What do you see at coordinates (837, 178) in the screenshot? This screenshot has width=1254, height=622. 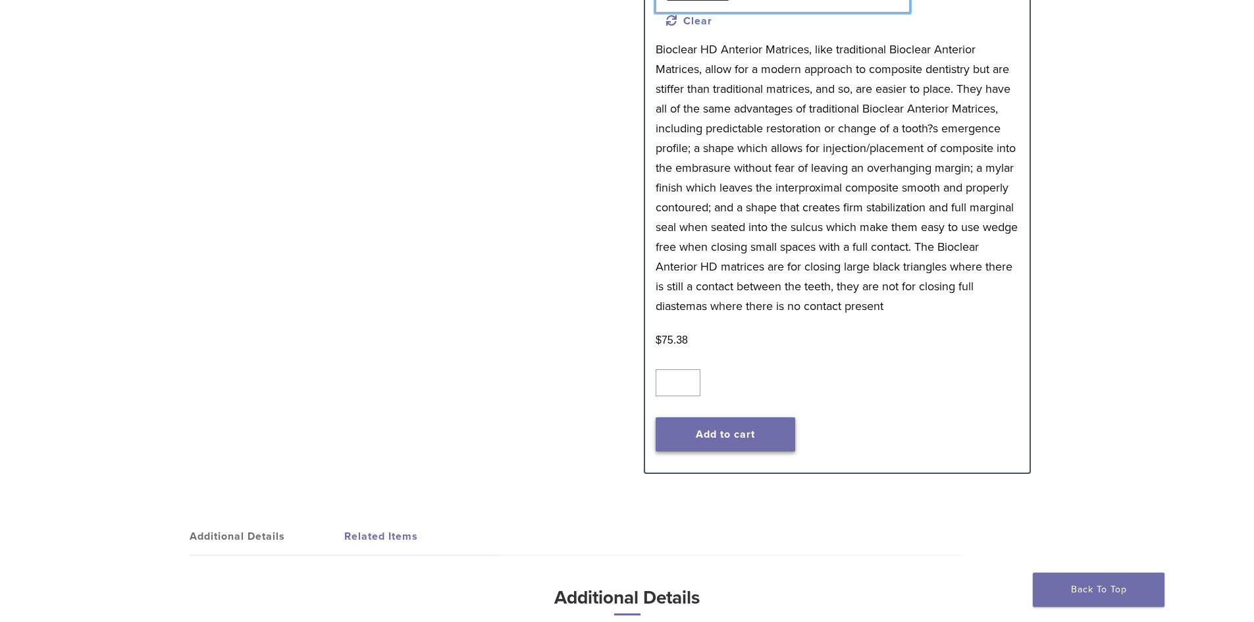 I see `p: Bioclear HD Anterior Matrices, like traditional Bioclear Anterior Matrices, allow for a modern ap...` at bounding box center [837, 178].